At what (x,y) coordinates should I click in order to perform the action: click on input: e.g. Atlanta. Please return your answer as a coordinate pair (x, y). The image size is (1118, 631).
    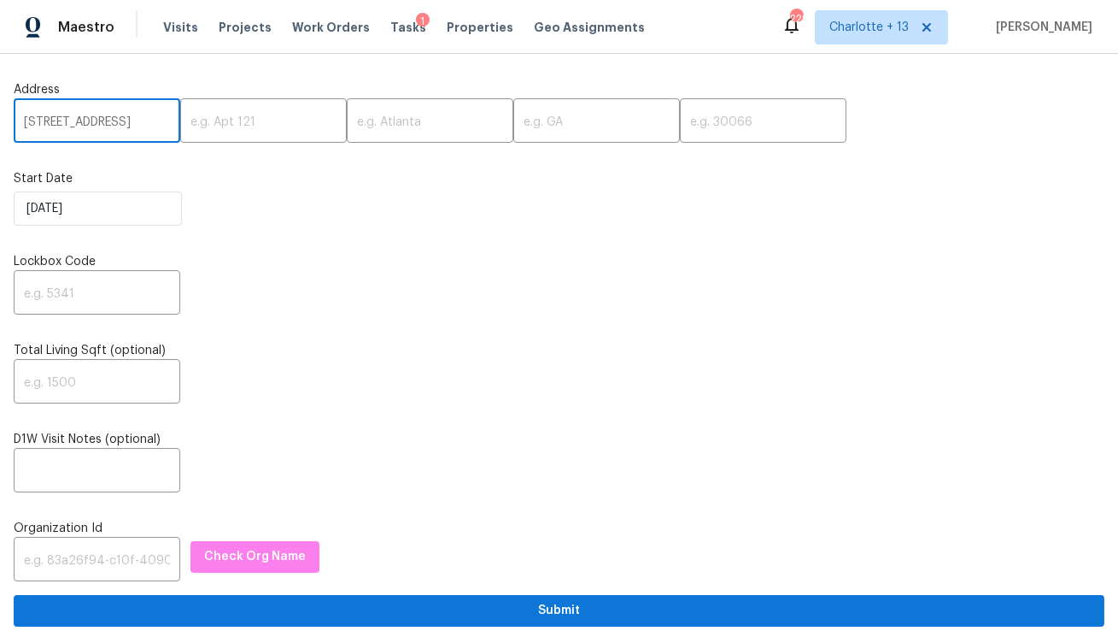
    Looking at the image, I should click on (430, 122).